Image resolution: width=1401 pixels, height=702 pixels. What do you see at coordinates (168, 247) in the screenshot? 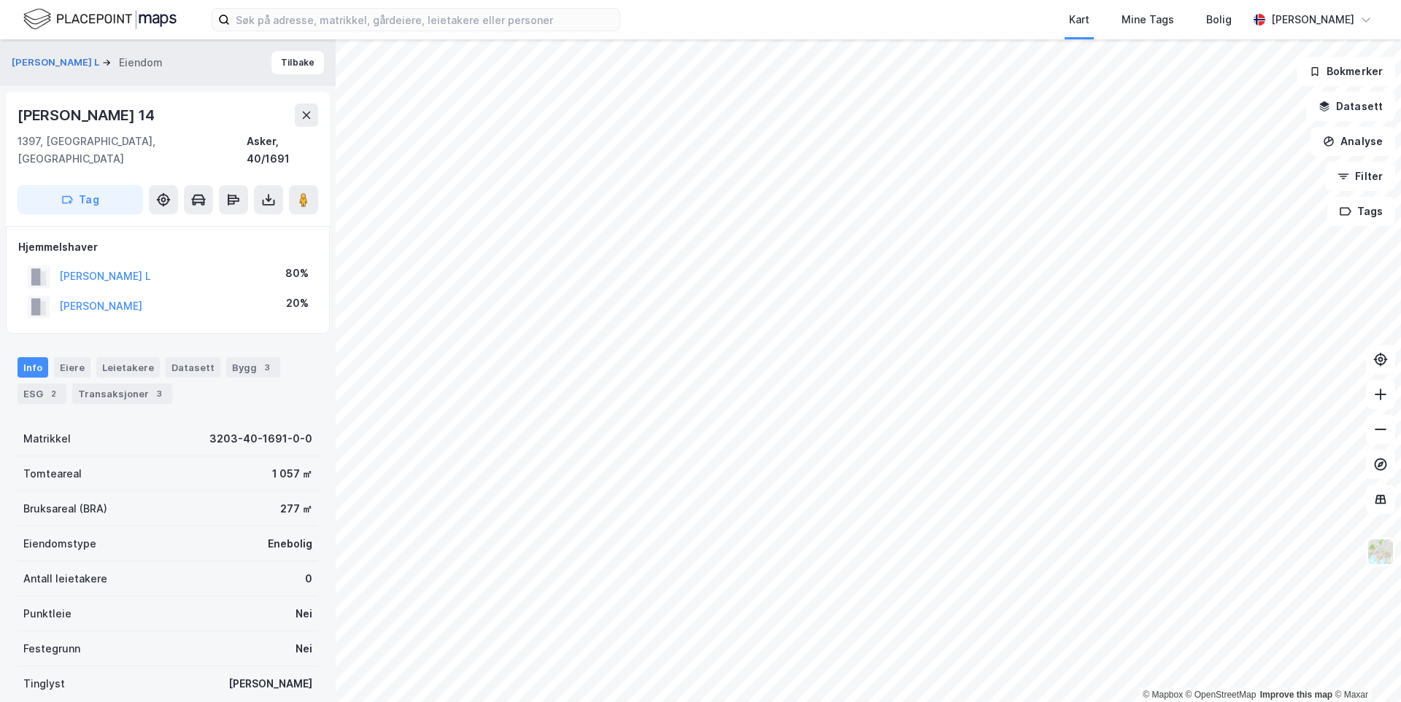
I see `div: Hjemmelshaver` at bounding box center [168, 247].